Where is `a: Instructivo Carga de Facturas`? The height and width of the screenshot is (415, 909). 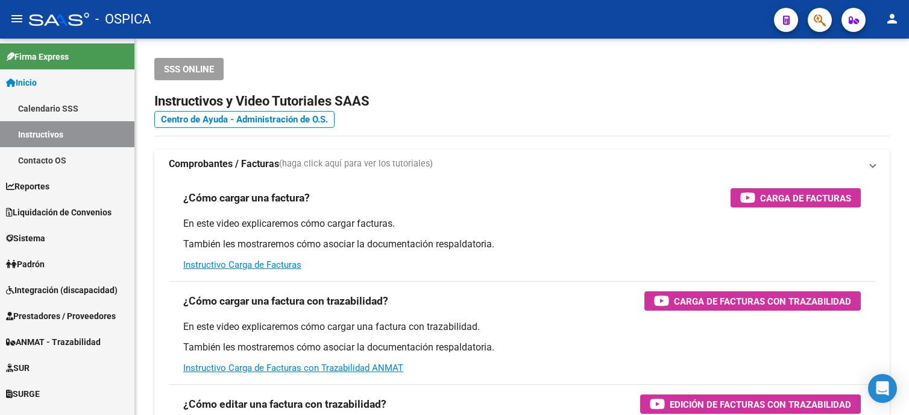 a: Instructivo Carga de Facturas is located at coordinates (242, 265).